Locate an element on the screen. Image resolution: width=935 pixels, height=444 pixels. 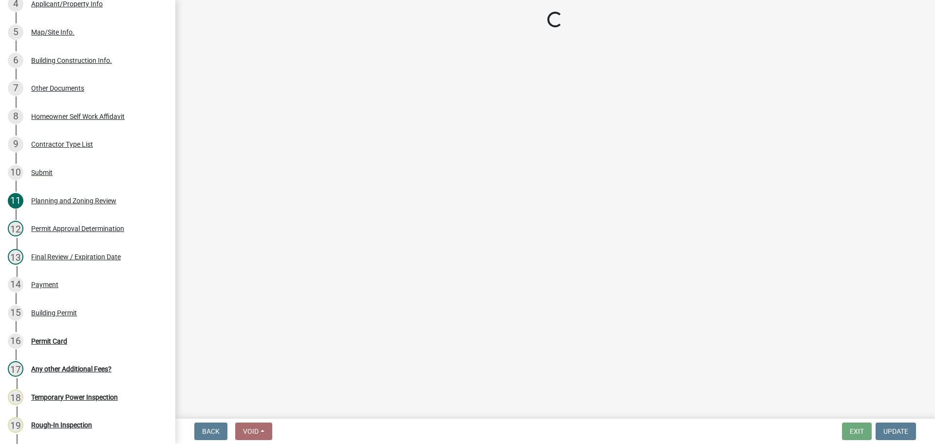
div: 19 is located at coordinates (16, 425).